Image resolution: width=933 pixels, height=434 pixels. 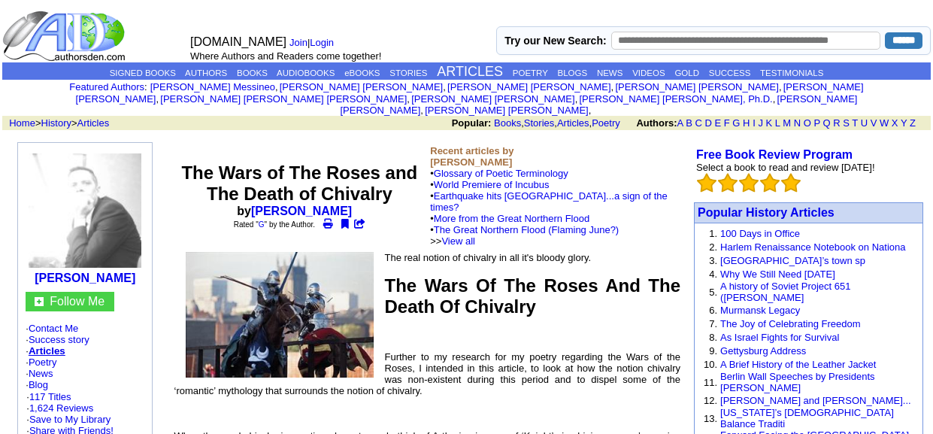 What do you see at coordinates (774, 154) in the screenshot?
I see `a: Free Book Review Program` at bounding box center [774, 154].